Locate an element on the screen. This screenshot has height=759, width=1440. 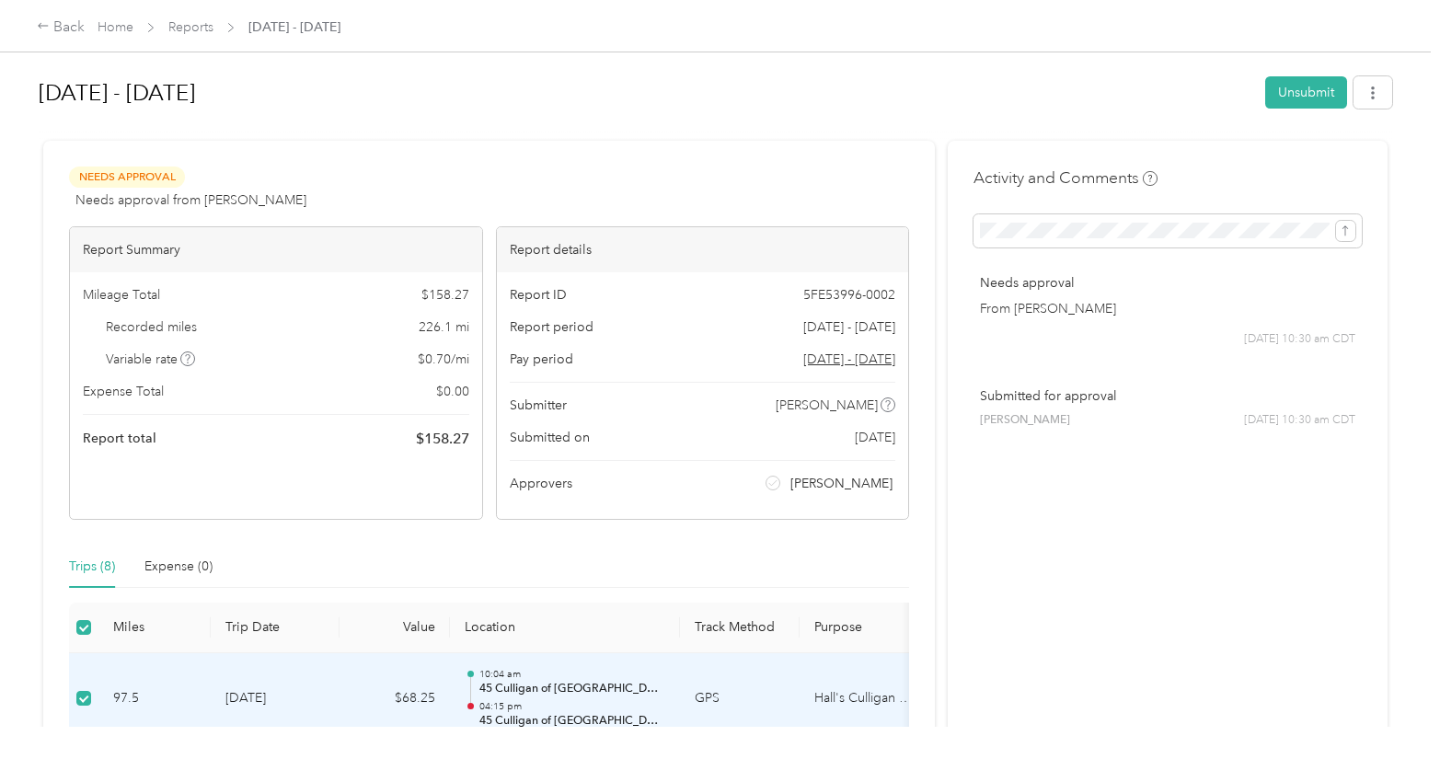
p: Submitted for approval is located at coordinates (1168, 396).